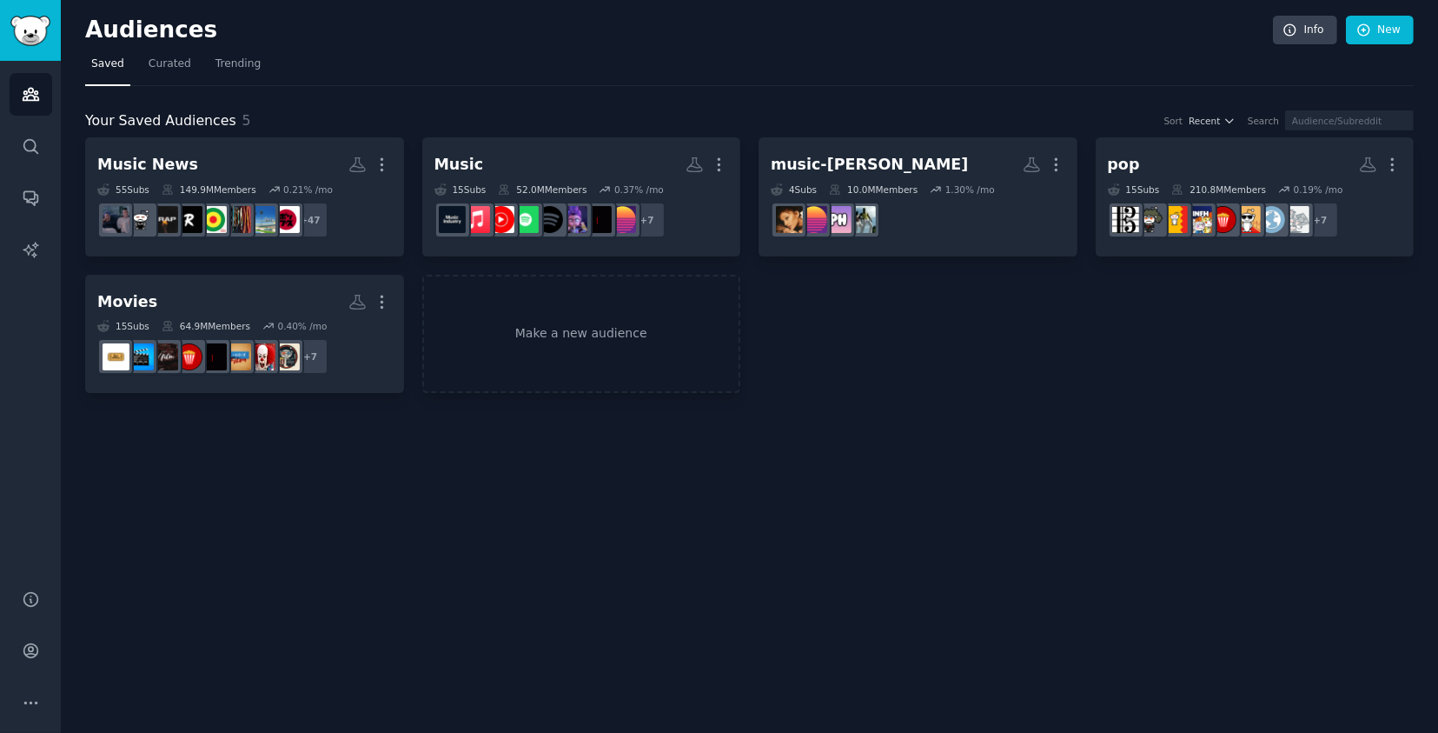 The width and height of the screenshot is (1438, 733). What do you see at coordinates (116, 219) in the screenshot?
I see `img: punk` at bounding box center [116, 219].